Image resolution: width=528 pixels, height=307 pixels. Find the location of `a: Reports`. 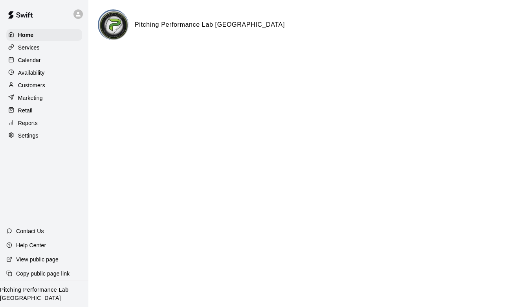

a: Reports is located at coordinates (44, 123).